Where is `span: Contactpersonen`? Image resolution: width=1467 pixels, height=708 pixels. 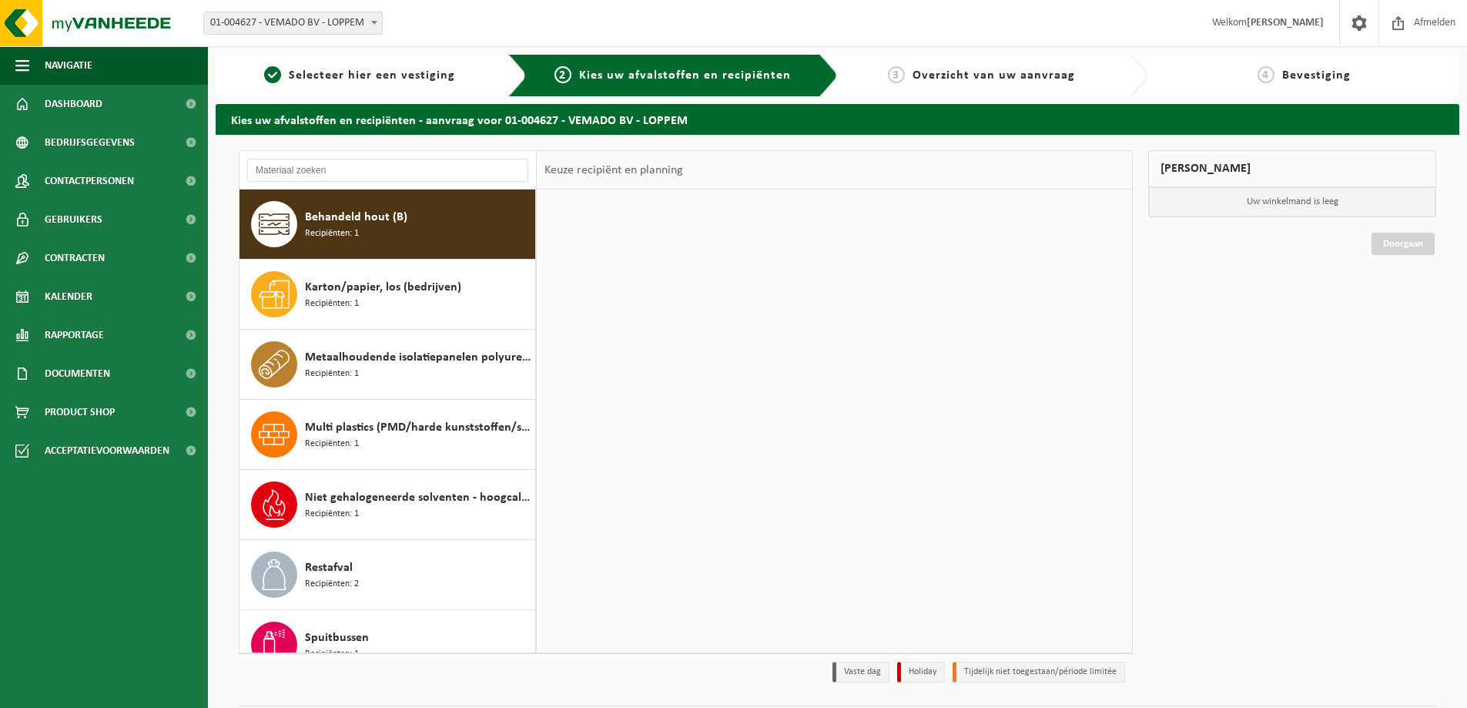
span: Contactpersonen is located at coordinates (89, 181).